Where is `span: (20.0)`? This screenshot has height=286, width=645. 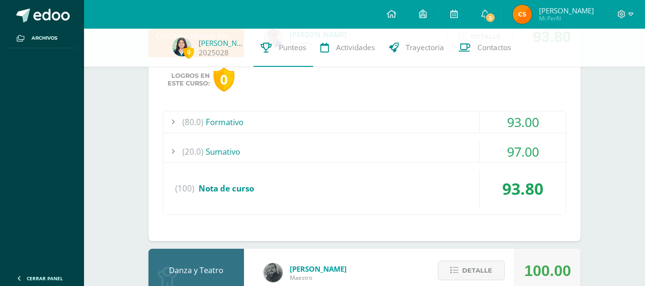
span: (20.0) is located at coordinates (193, 151).